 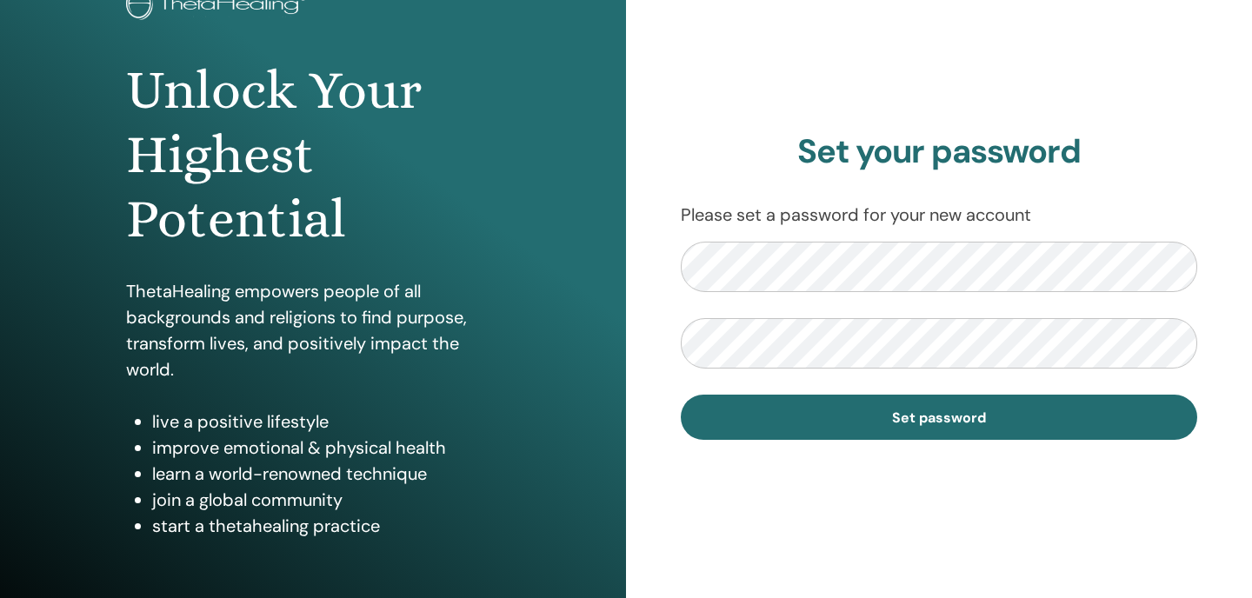 What do you see at coordinates (939, 215) in the screenshot?
I see `p: Please set a password for your new account` at bounding box center [939, 215].